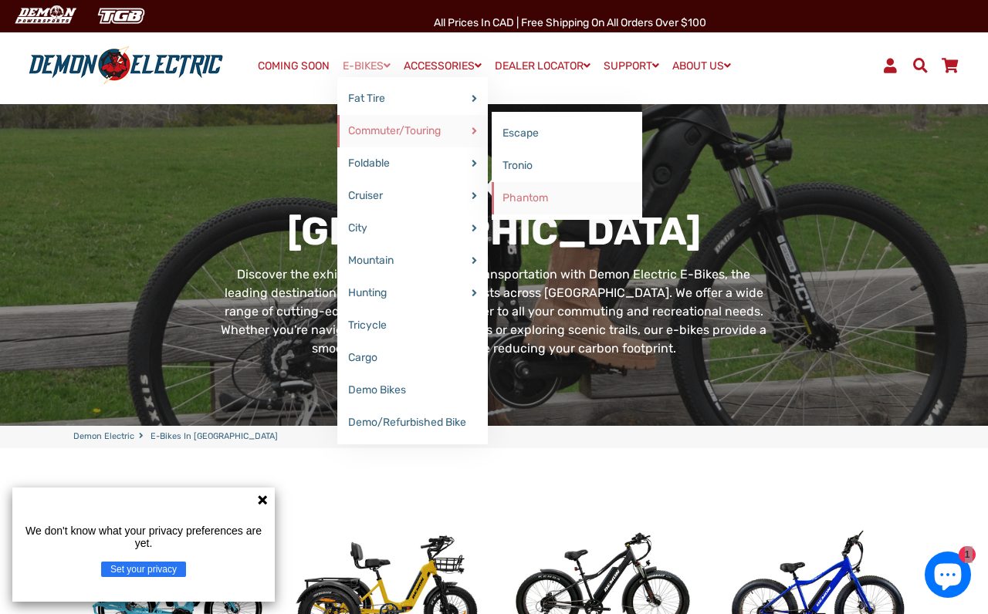 The height and width of the screenshot is (614, 988). I want to click on a: ACCESSORIES, so click(442, 66).